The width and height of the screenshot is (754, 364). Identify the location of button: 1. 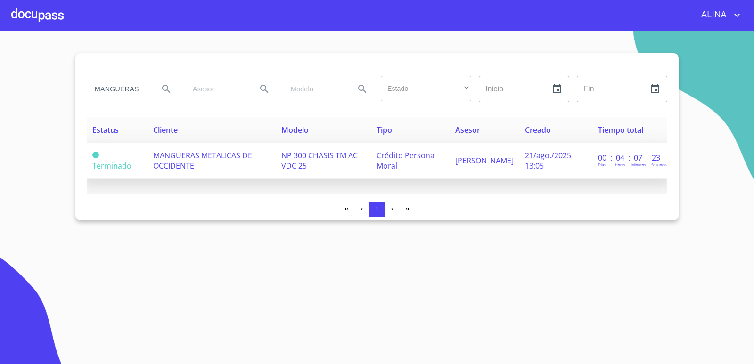
(377, 209).